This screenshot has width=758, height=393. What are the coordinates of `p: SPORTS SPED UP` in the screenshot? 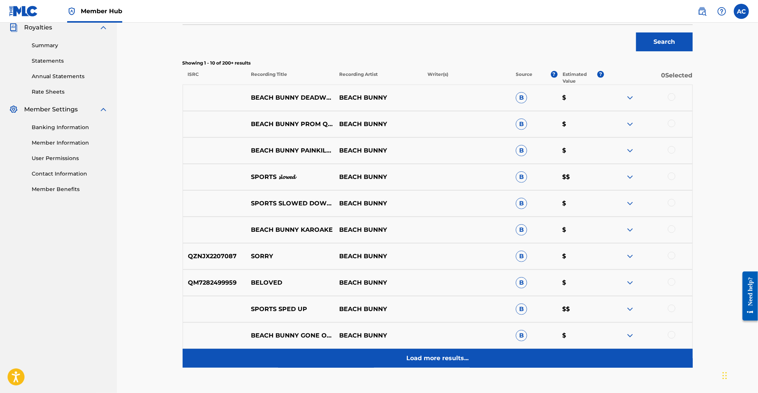 It's located at (290, 309).